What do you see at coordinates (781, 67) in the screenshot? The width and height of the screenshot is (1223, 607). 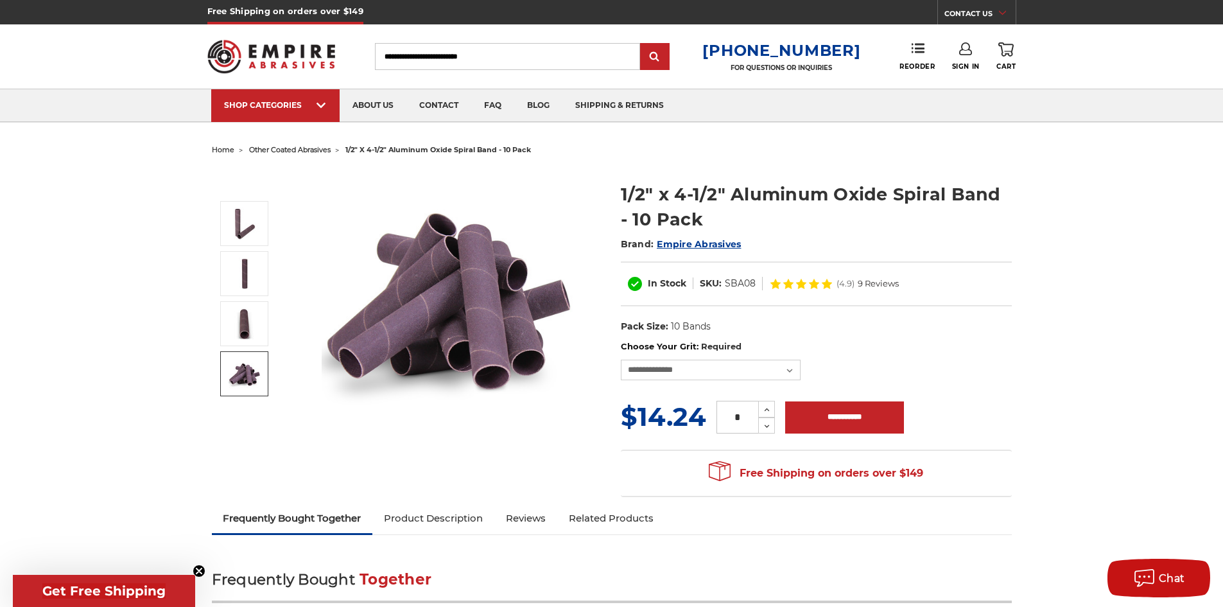 I see `p: FOR QUESTIONS OR INQUIRIES` at bounding box center [781, 67].